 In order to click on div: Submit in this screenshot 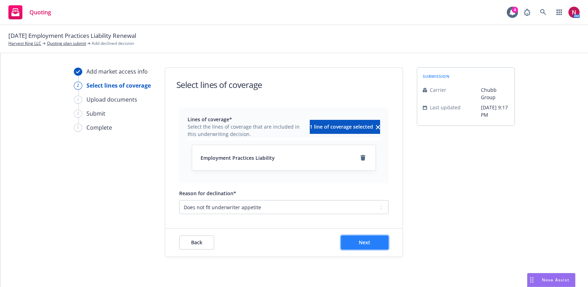, I will do `click(96, 113)`.